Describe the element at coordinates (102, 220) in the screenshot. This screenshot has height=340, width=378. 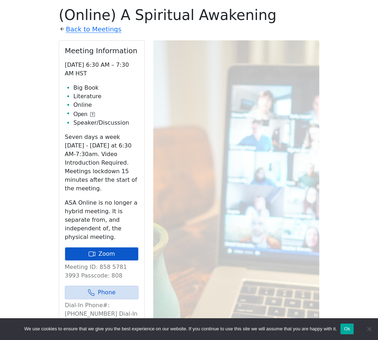
I see `p: ASA Online is no longer a hybrid meeting. It is separate from, and independent of, the physical m...` at that location.